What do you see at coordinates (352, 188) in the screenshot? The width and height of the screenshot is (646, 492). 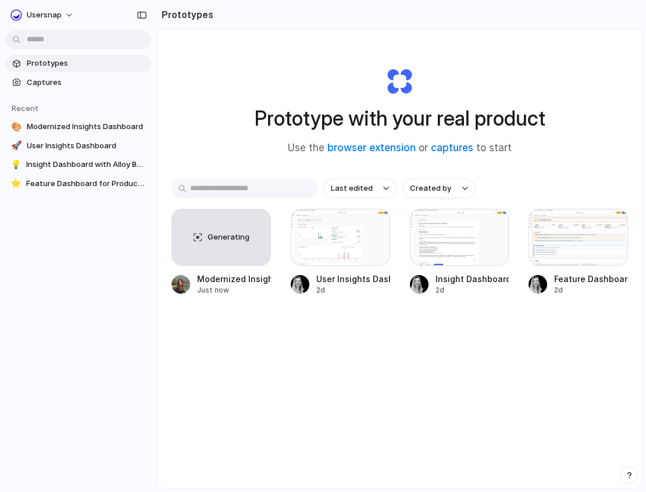 I see `span: Last edited` at bounding box center [352, 188].